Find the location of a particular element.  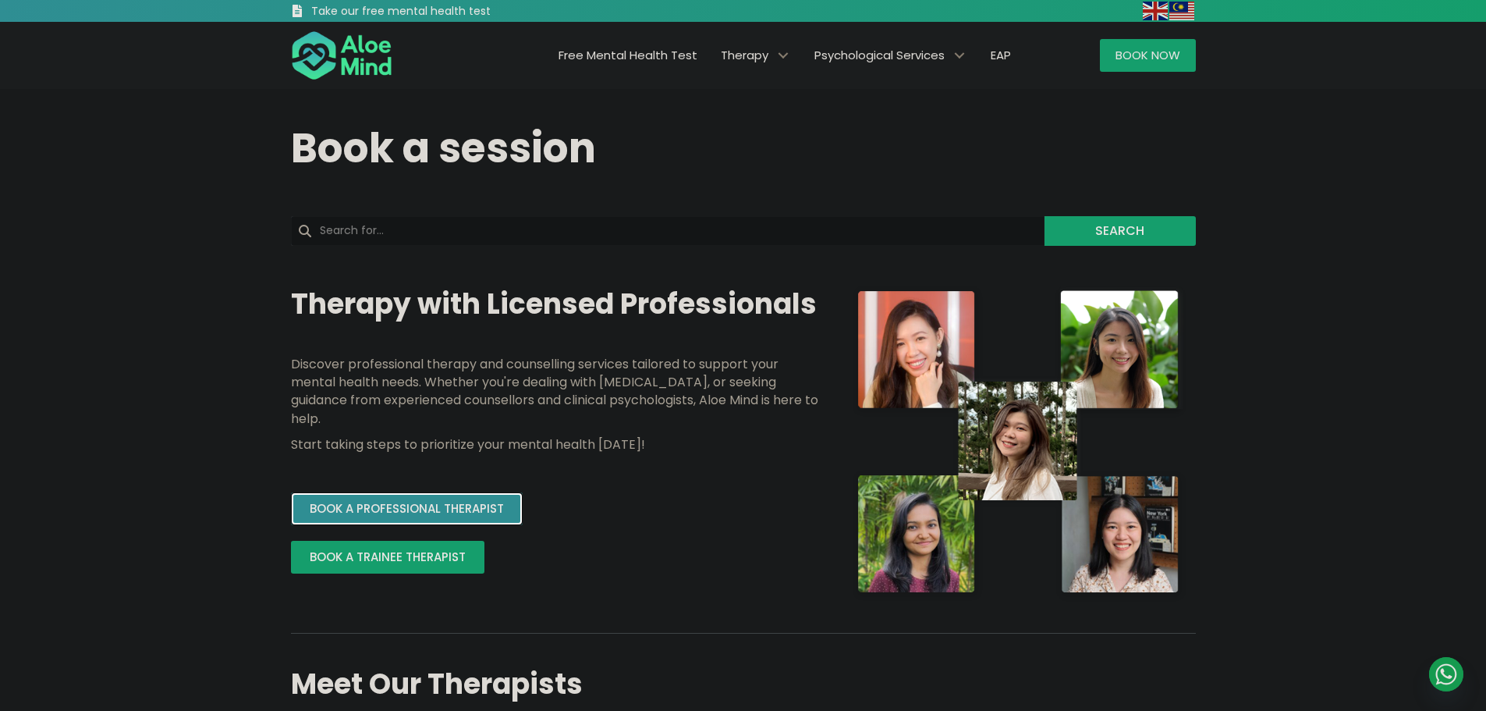

span: Psychological Services is located at coordinates (891, 55).